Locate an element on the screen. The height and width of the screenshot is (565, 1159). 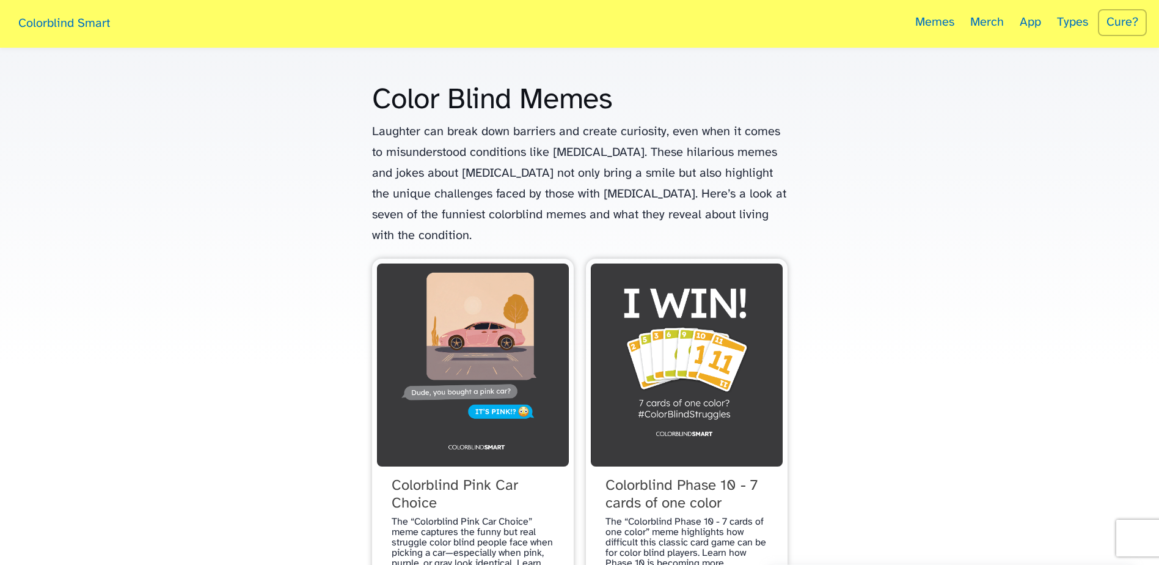
a: Colorblind Pink Car Choice is located at coordinates (473, 386).